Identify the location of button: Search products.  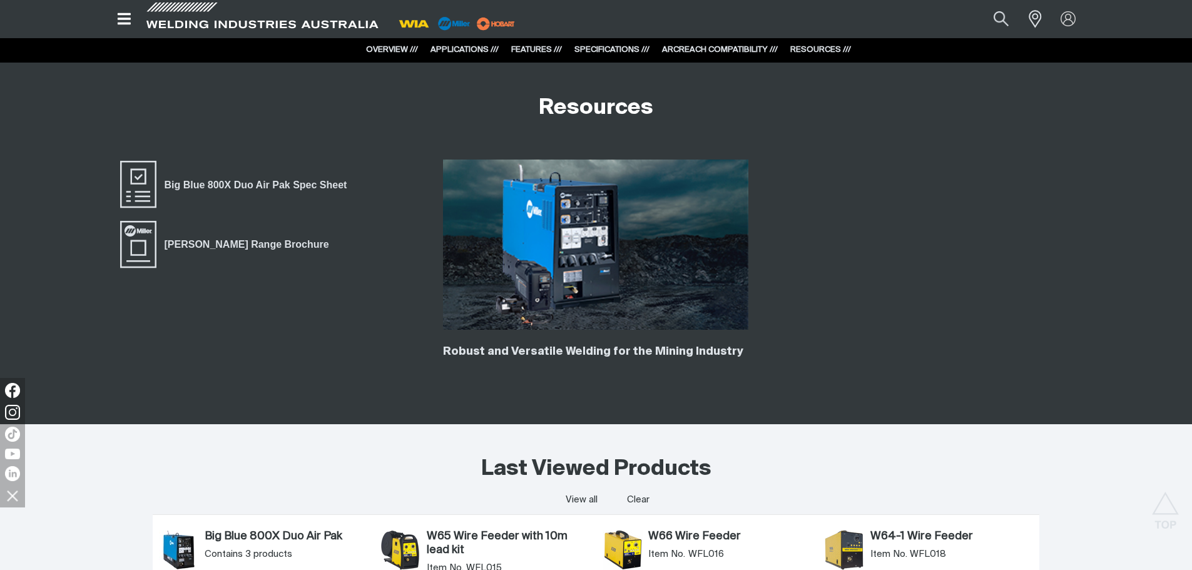
(1001, 19).